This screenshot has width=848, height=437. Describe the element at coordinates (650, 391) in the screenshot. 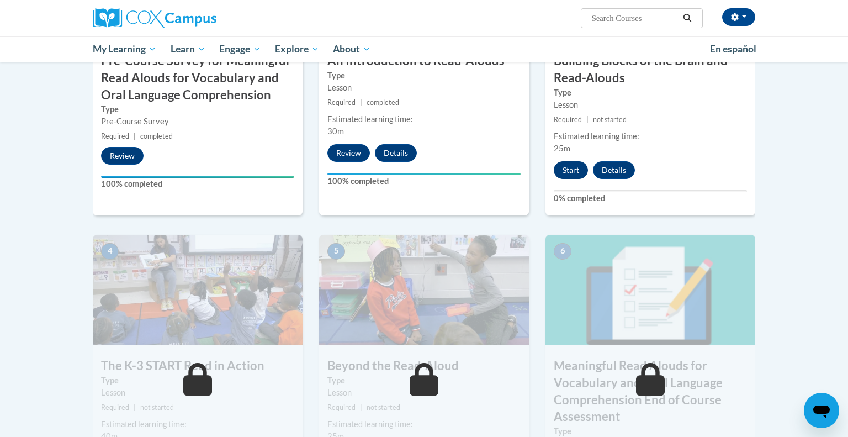

I see `h3: Meaningful Read Alouds for Vocabulary and Oral Language Comprehension End of Course Assessment` at that location.